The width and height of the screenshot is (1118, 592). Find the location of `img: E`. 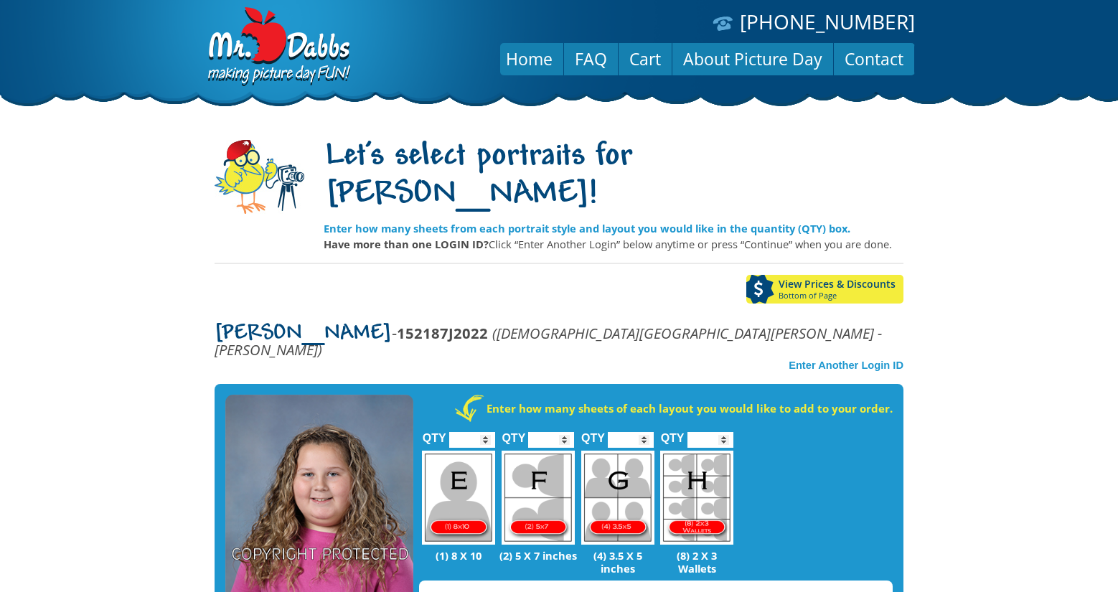

img: E is located at coordinates (459, 497).